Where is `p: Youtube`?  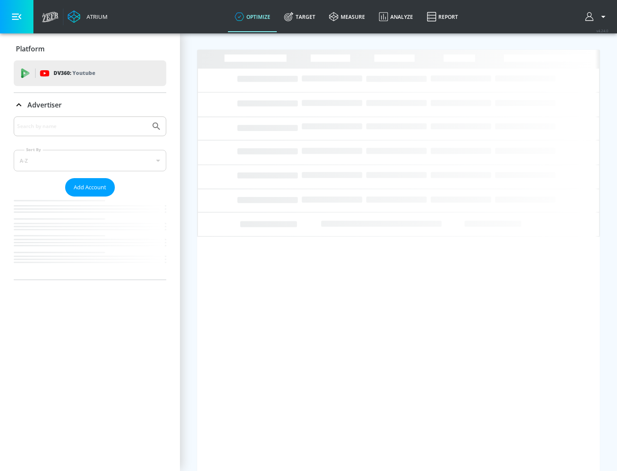
p: Youtube is located at coordinates (84, 73).